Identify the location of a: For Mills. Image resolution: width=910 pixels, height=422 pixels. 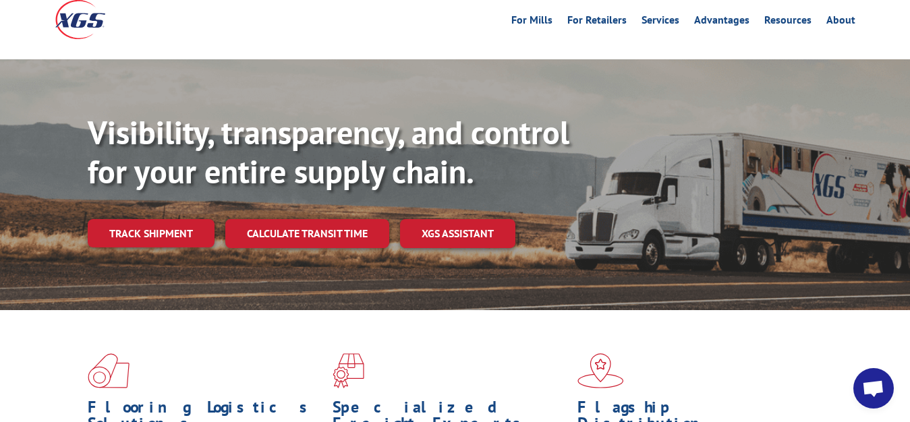
(531, 22).